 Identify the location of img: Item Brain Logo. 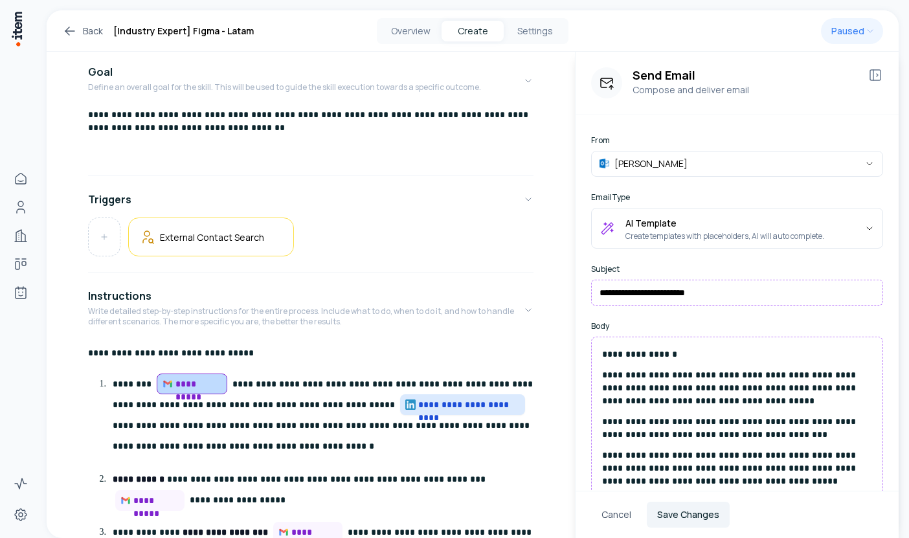
(17, 28).